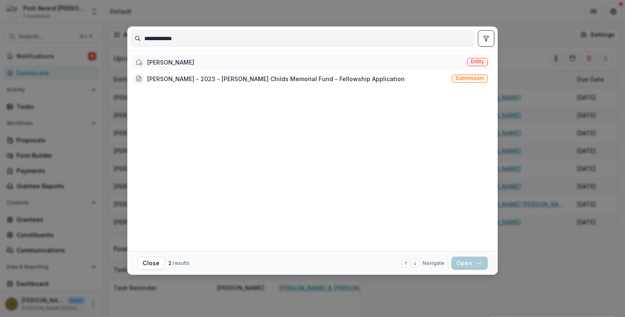  What do you see at coordinates (433, 263) in the screenshot?
I see `span: Navigate` at bounding box center [433, 263].